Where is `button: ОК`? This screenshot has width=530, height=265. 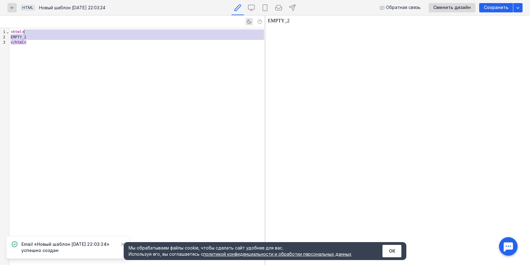
button: ОК is located at coordinates (391, 251).